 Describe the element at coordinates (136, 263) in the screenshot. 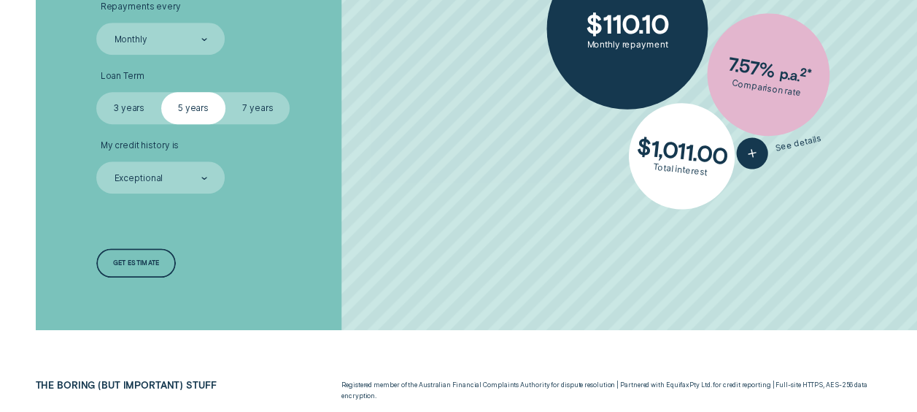

I see `a: Get estimate` at that location.